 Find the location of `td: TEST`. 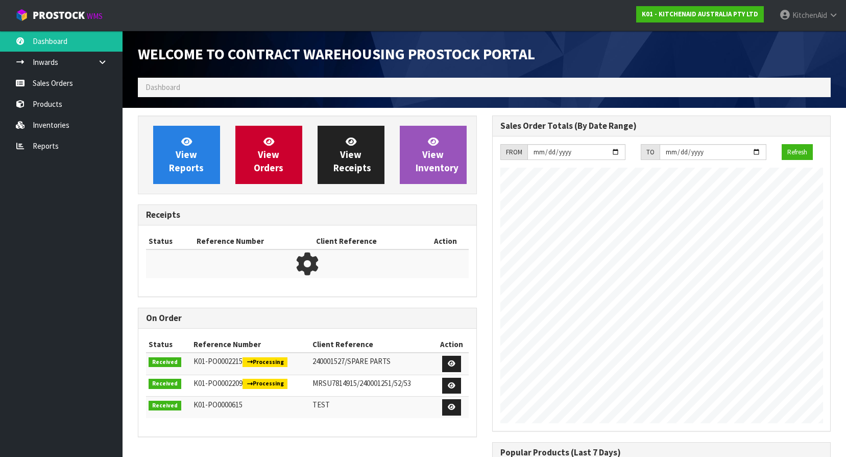

td: TEST is located at coordinates (372, 407).